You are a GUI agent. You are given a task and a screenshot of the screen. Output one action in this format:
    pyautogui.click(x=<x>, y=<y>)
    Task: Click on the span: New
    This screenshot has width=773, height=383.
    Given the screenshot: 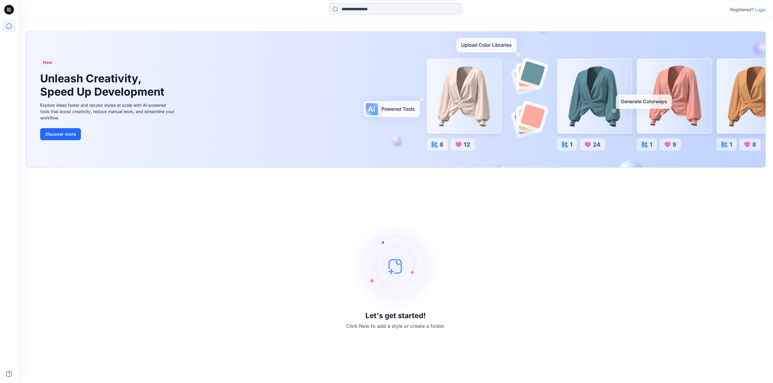 What is the action you would take?
    pyautogui.click(x=47, y=63)
    